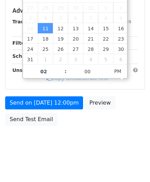 The image size is (150, 182). I want to click on span: August 18, 2025, so click(45, 39).